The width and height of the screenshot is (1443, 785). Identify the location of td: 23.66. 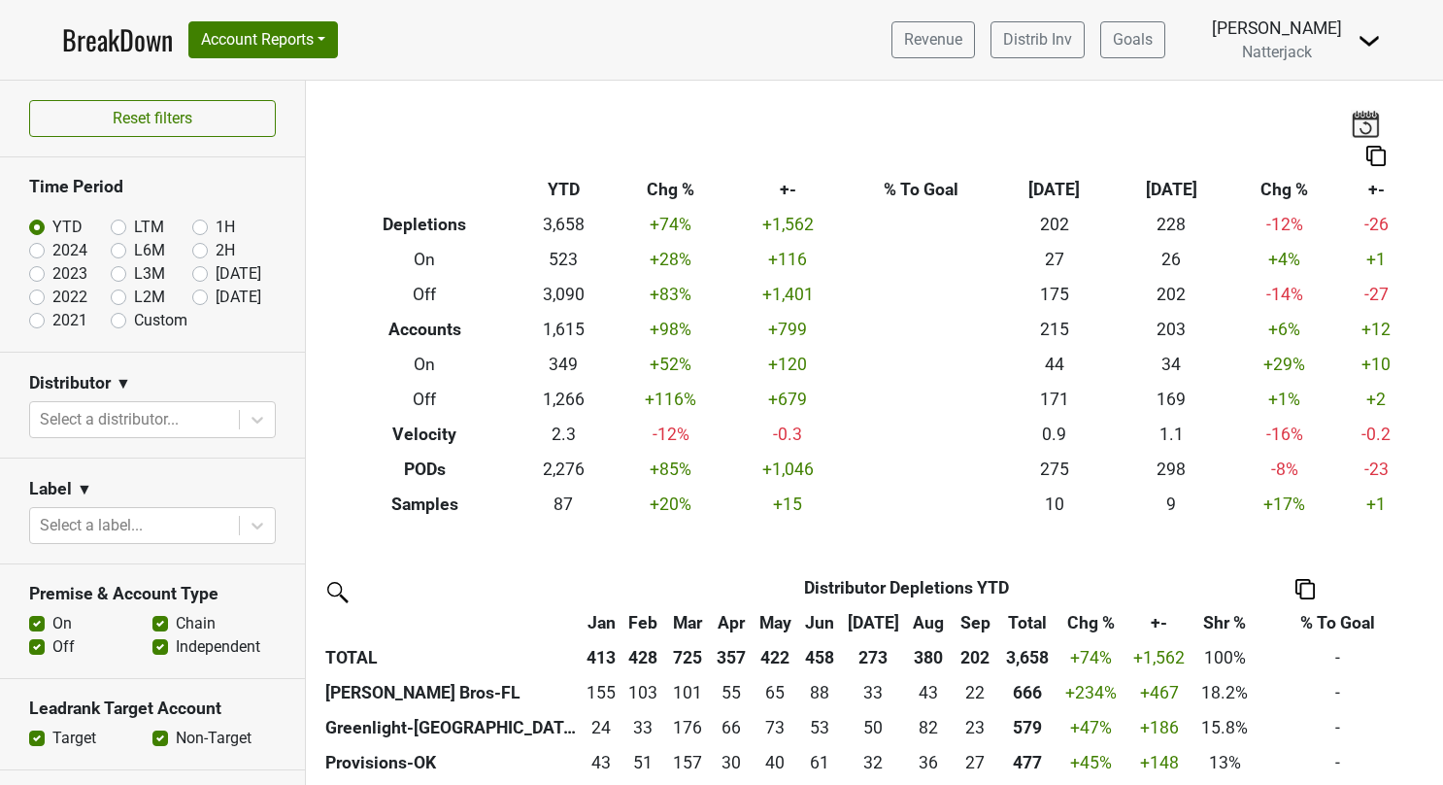
(601, 727).